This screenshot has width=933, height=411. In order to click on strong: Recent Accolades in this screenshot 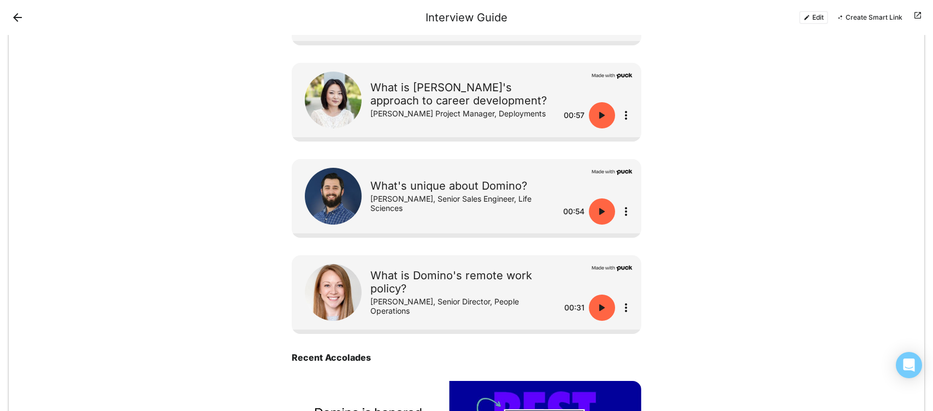, I will do `click(331, 357)`.